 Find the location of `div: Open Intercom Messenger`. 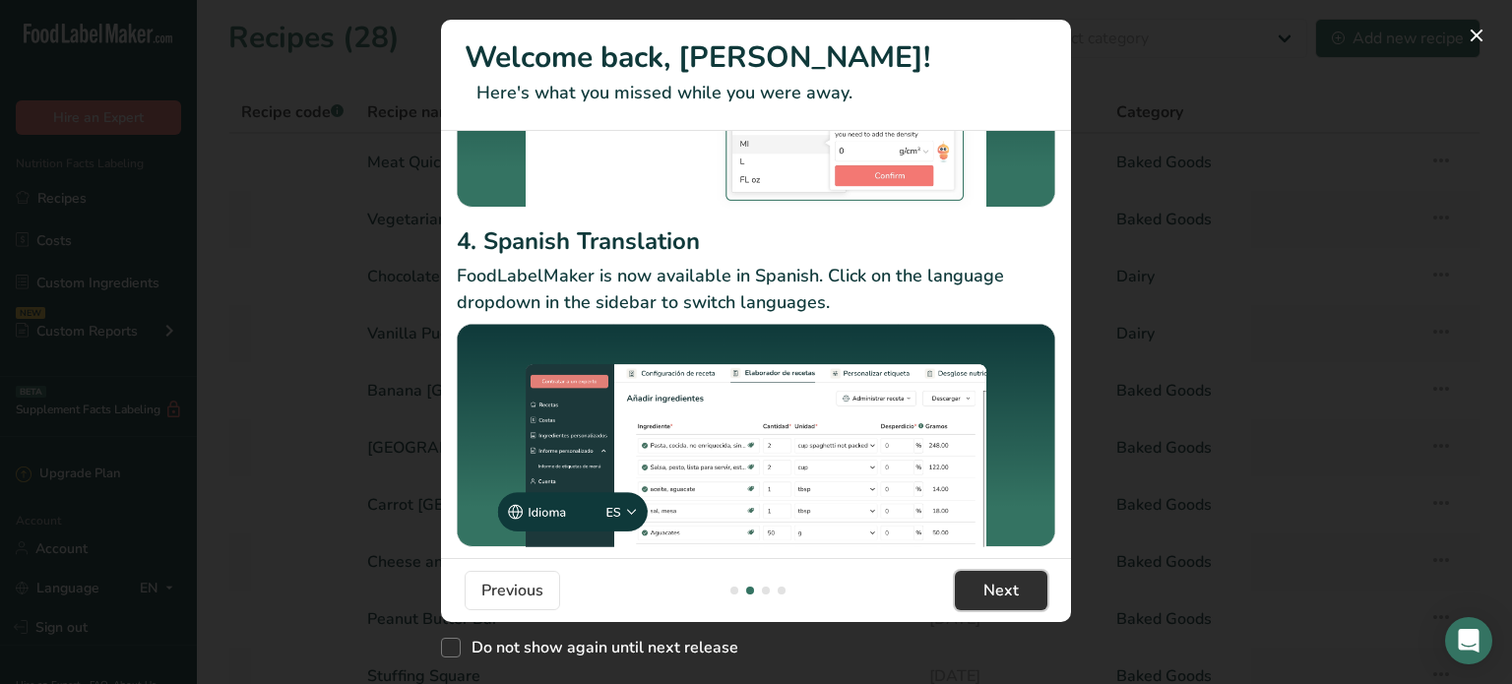

div: Open Intercom Messenger is located at coordinates (1468, 641).